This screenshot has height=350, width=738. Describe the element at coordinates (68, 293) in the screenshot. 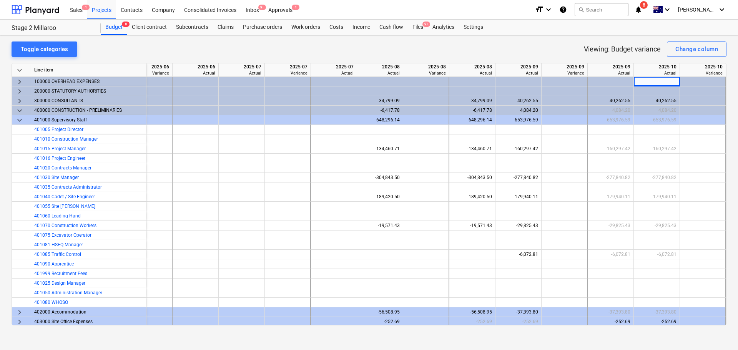

I see `a: 401050 Administration Manager` at that location.